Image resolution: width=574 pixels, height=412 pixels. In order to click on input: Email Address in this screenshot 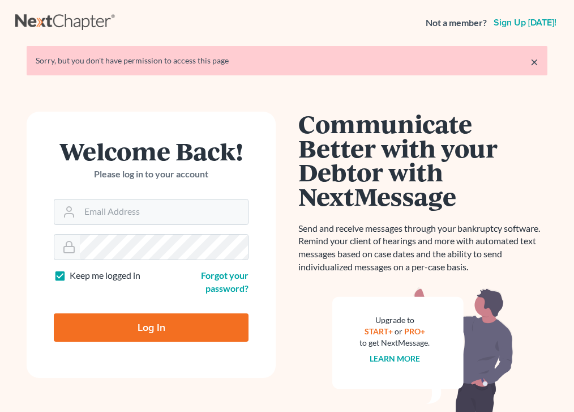, I will do `click(164, 212)`.